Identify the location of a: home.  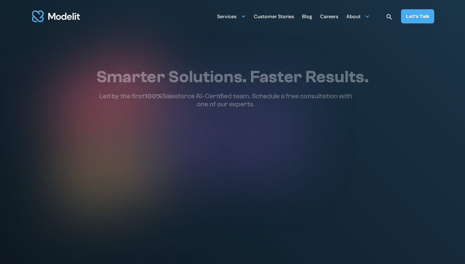
(56, 16).